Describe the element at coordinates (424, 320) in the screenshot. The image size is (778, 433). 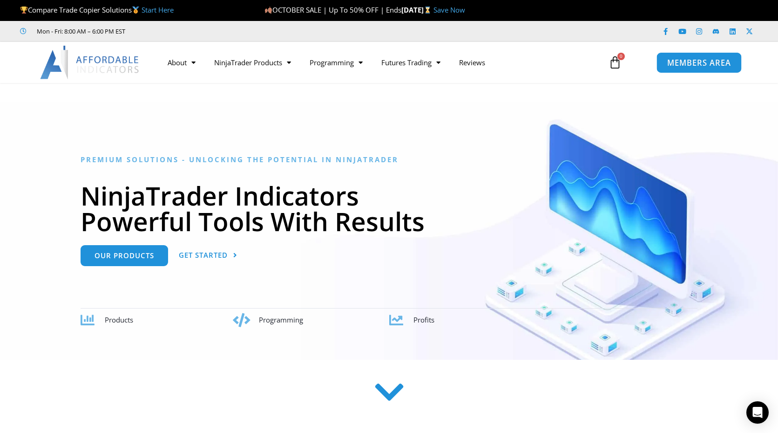
I see `span: Profits` at that location.